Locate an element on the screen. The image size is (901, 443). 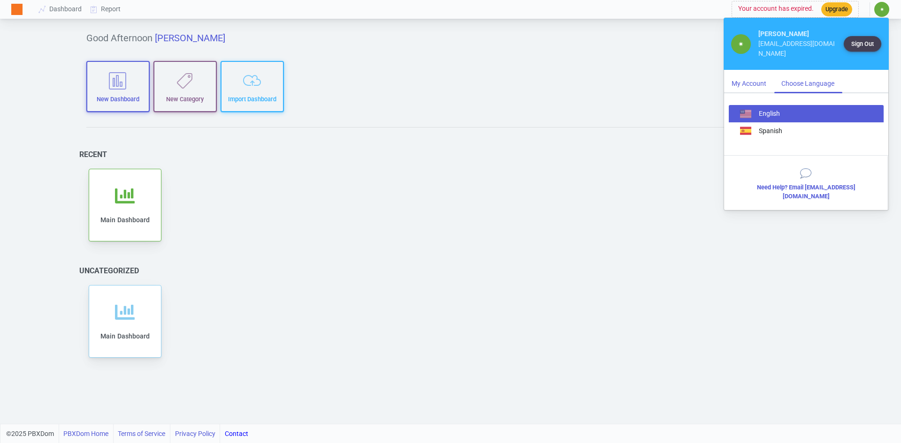
button: Spanish is located at coordinates (806, 131).